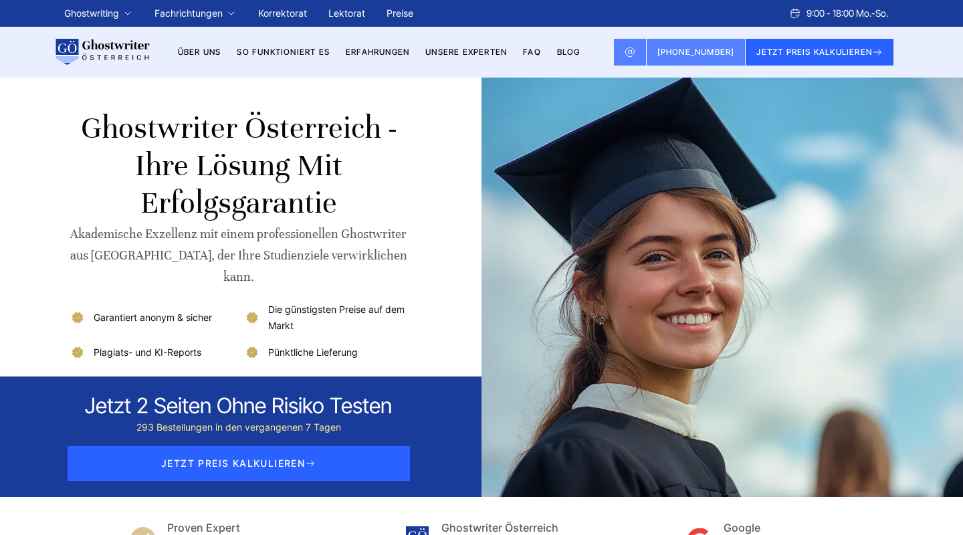 This screenshot has width=963, height=535. What do you see at coordinates (151, 317) in the screenshot?
I see `li: Garantiert anonym & sicher` at bounding box center [151, 317].